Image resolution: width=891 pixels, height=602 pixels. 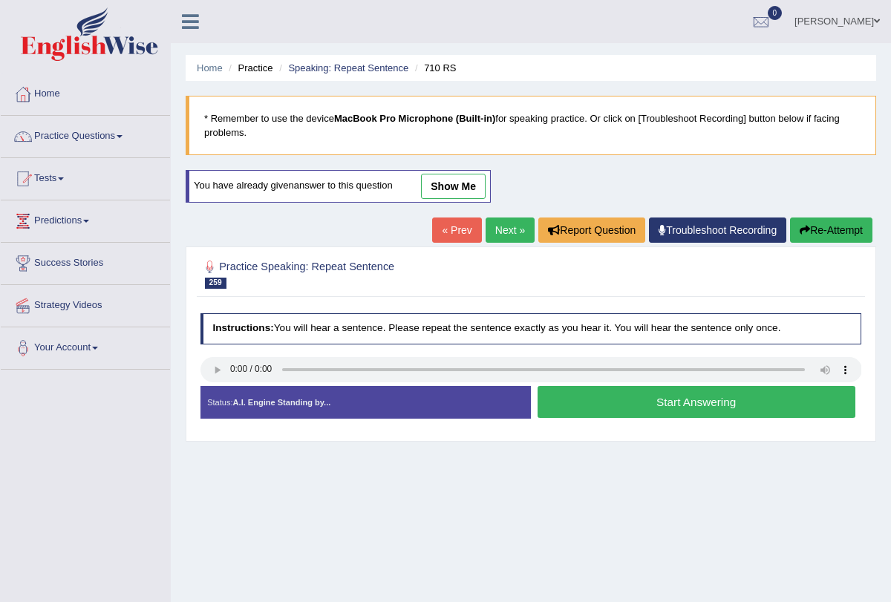 I want to click on h4: You will hear a sentence. Please repeat the sentence exactly as you hear it. You will hear the se..., so click(x=531, y=329).